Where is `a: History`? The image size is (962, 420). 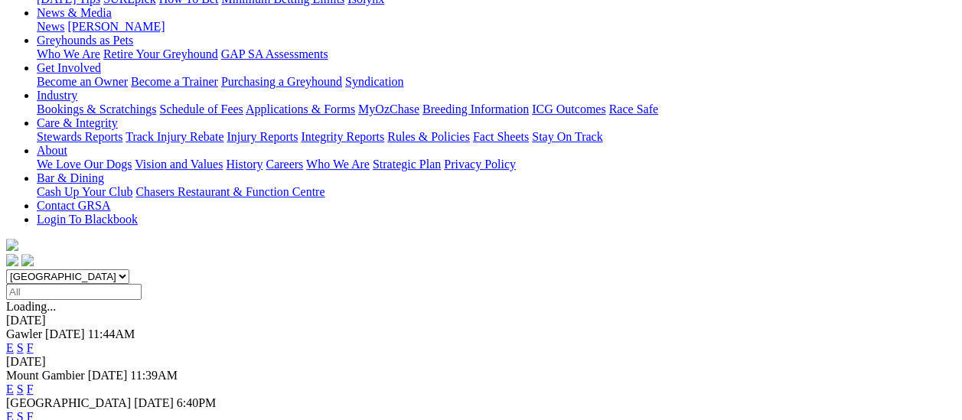 a: History is located at coordinates (244, 164).